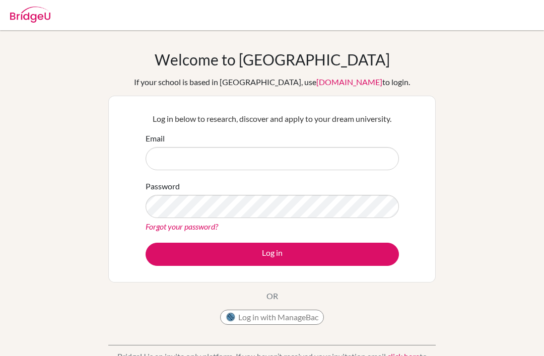  I want to click on button: Log in with ManageBac, so click(272, 317).